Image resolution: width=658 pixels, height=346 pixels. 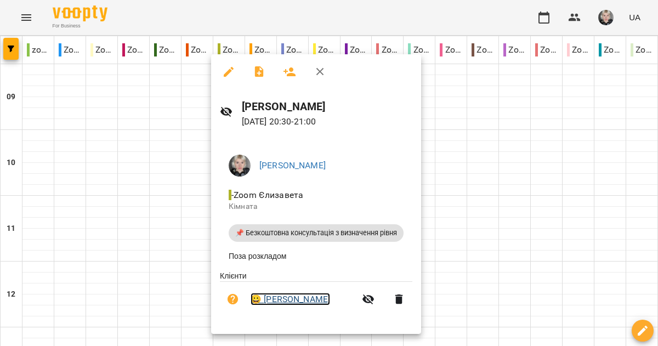 I want to click on img: e6b29b008becd306e3c71aec93de28f6.jpeg, so click(x=240, y=166).